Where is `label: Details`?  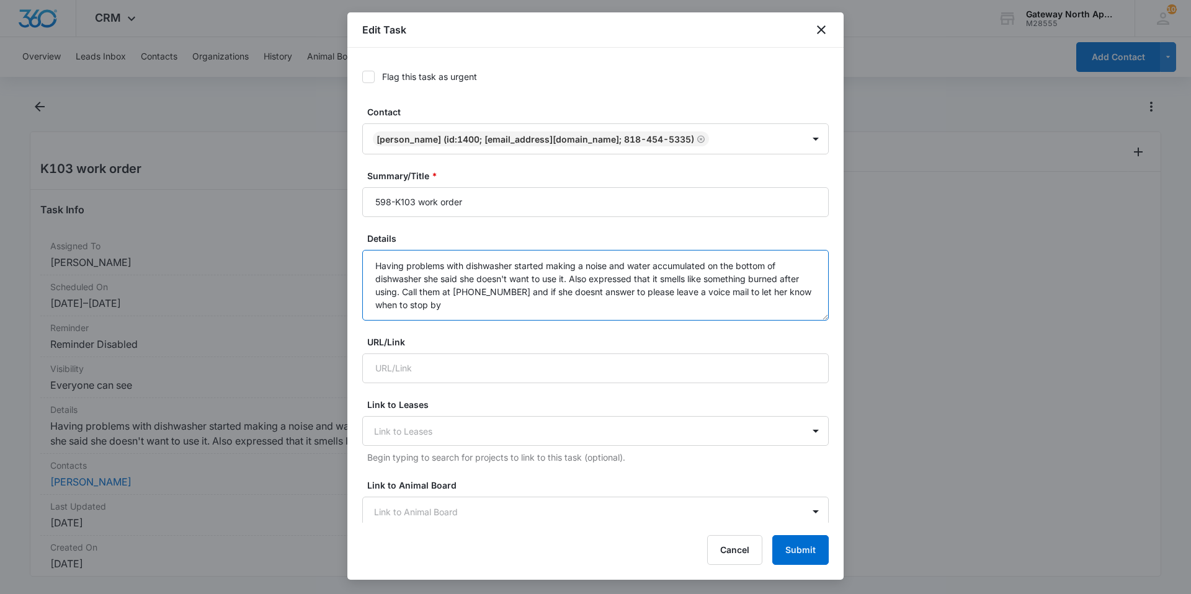 label: Details is located at coordinates (600, 238).